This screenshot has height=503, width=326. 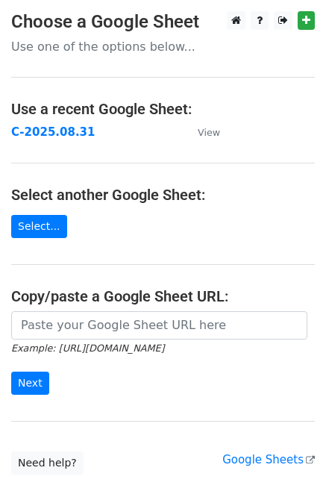 What do you see at coordinates (269, 460) in the screenshot?
I see `a: Google Sheets` at bounding box center [269, 460].